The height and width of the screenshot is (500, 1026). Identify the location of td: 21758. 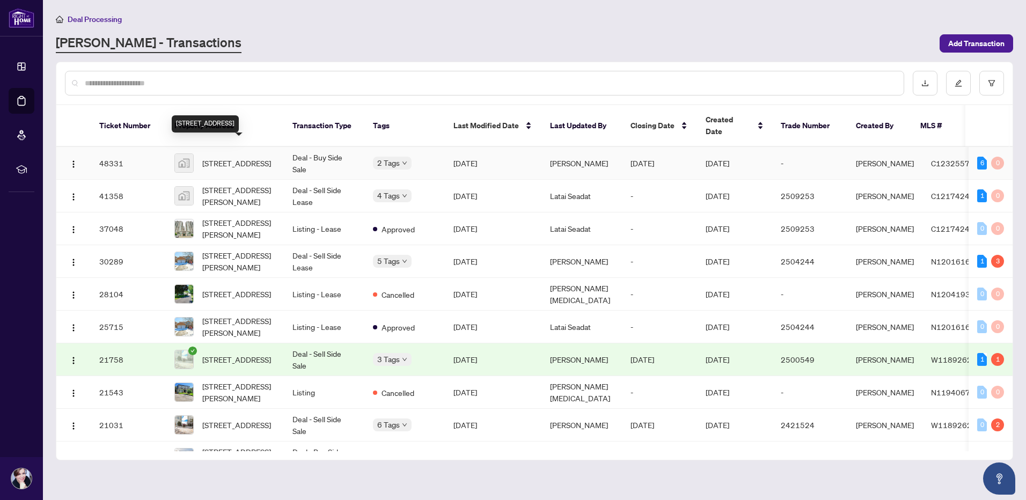
(128, 360).